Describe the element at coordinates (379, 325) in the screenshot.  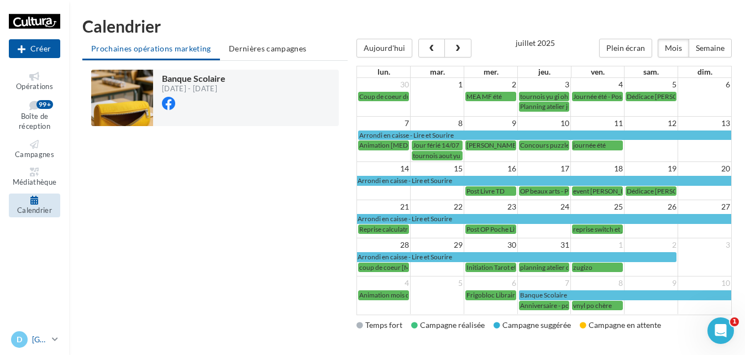
I see `div: Temps fort` at that location.